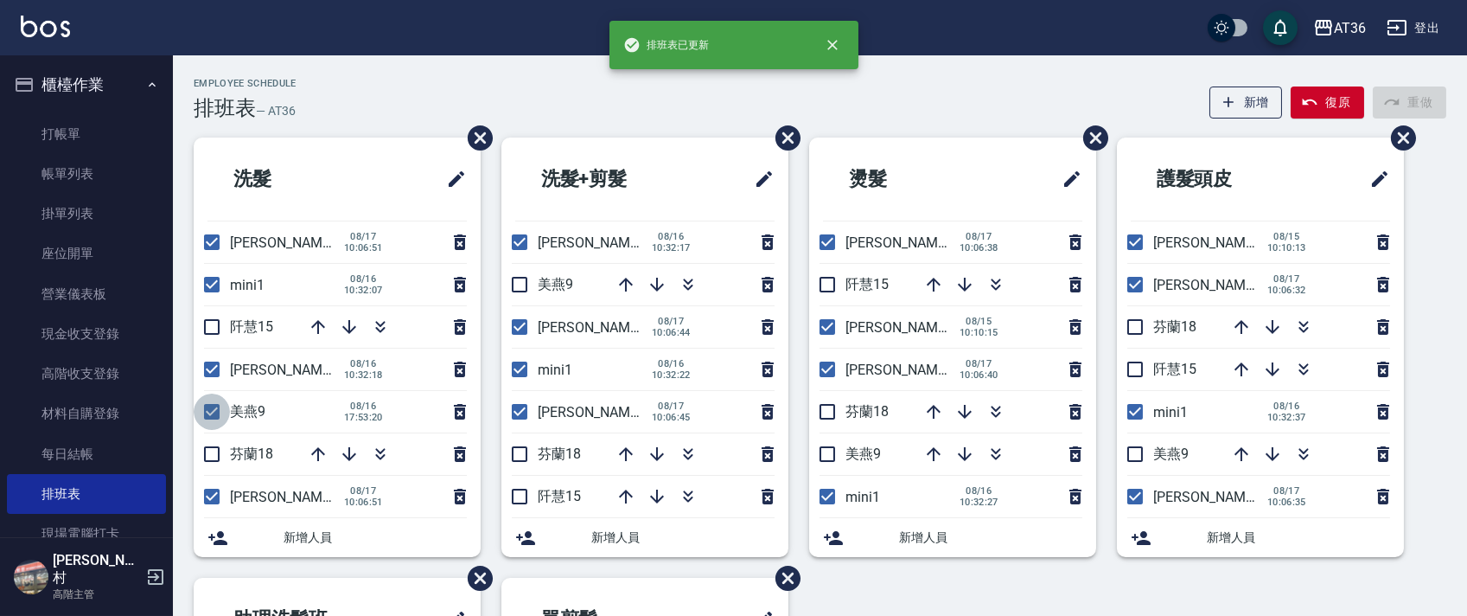 This screenshot has height=616, width=1467. What do you see at coordinates (287, 179) in the screenshot?
I see `h2: 洗髮` at bounding box center [287, 179].